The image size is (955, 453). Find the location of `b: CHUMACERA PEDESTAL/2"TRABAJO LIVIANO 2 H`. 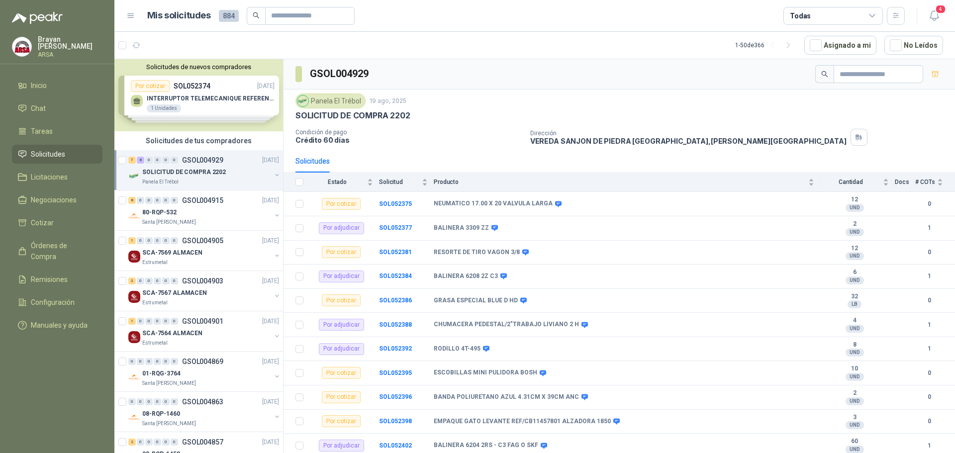

b: CHUMACERA PEDESTAL/2"TRABAJO LIVIANO 2 H is located at coordinates (506, 325).